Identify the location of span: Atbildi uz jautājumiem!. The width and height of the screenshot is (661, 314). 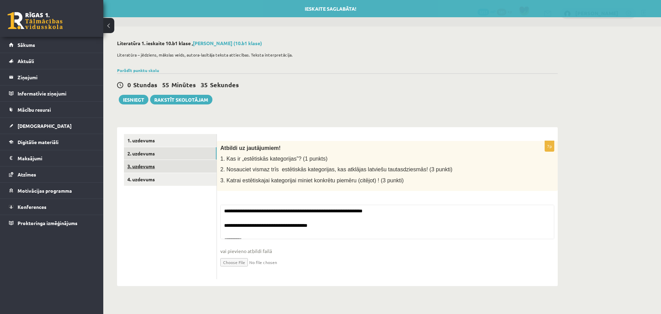
(250, 148).